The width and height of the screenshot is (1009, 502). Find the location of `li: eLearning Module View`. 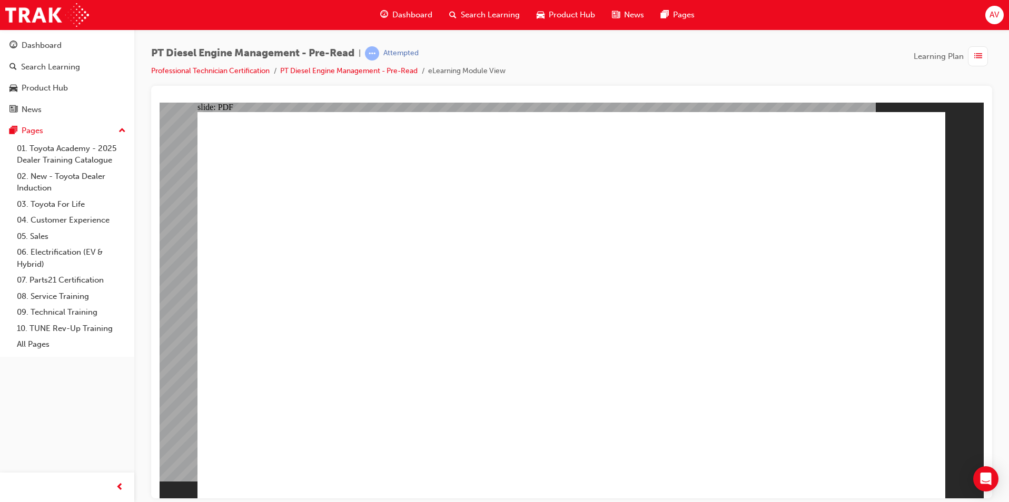

li: eLearning Module View is located at coordinates (466, 71).